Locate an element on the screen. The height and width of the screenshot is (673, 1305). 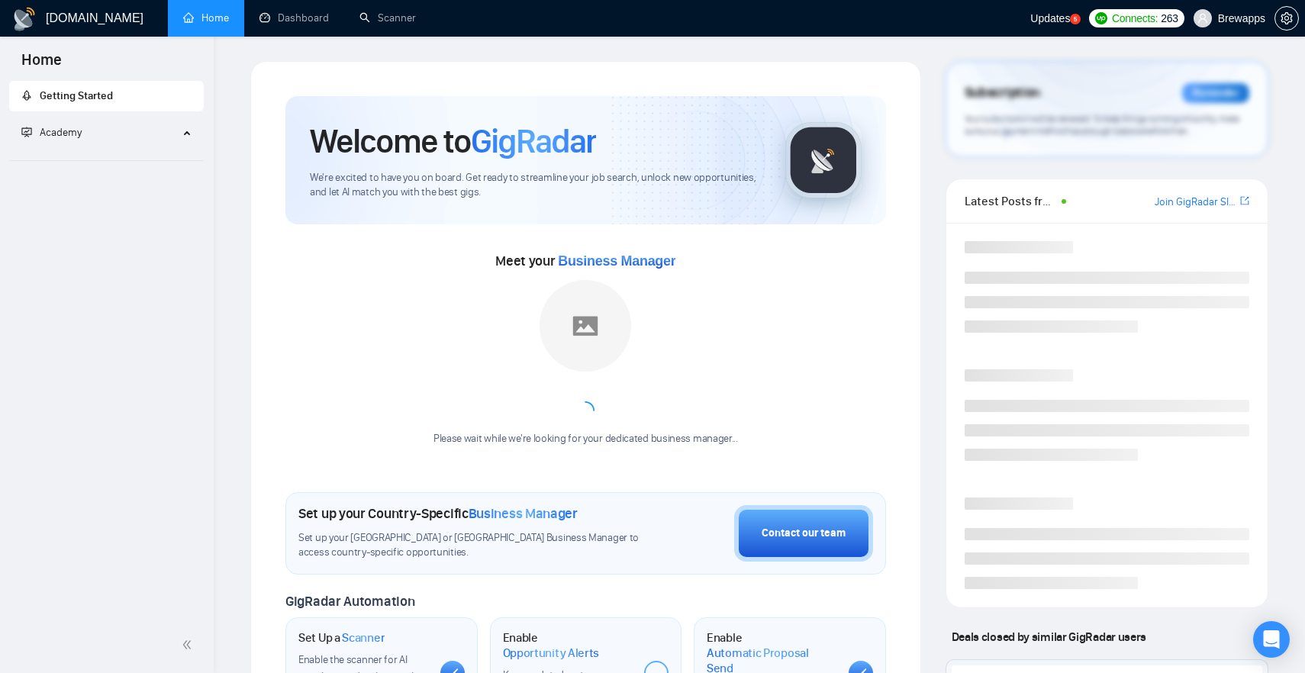
li: Getting Started is located at coordinates (106, 96).